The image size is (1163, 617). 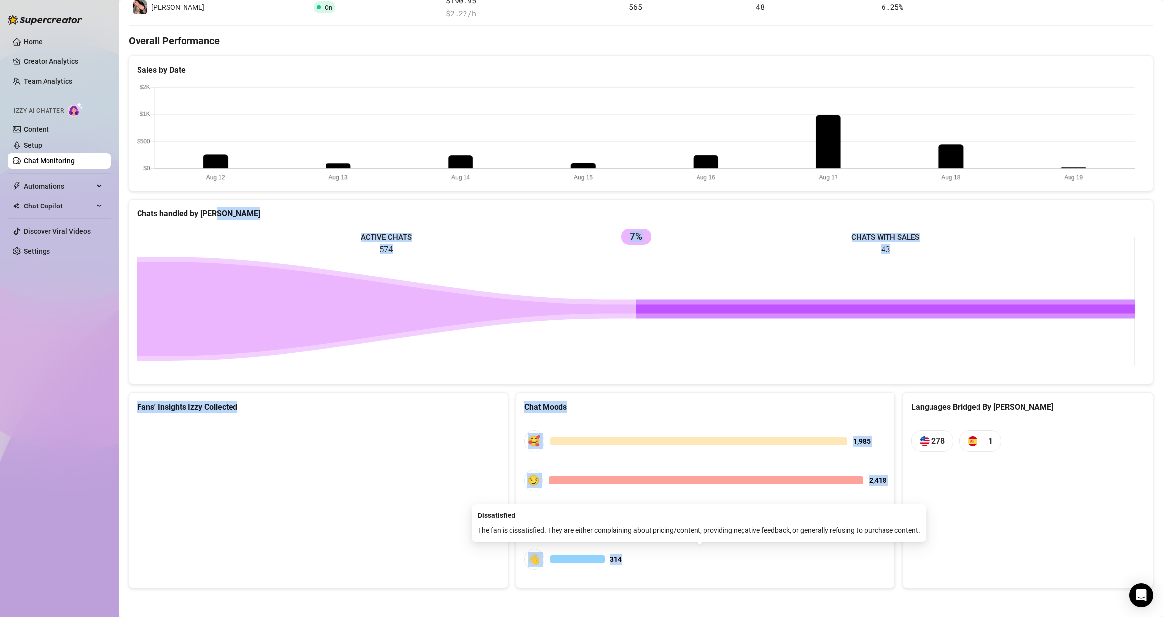 I want to click on a: Creator Analytics, so click(x=63, y=61).